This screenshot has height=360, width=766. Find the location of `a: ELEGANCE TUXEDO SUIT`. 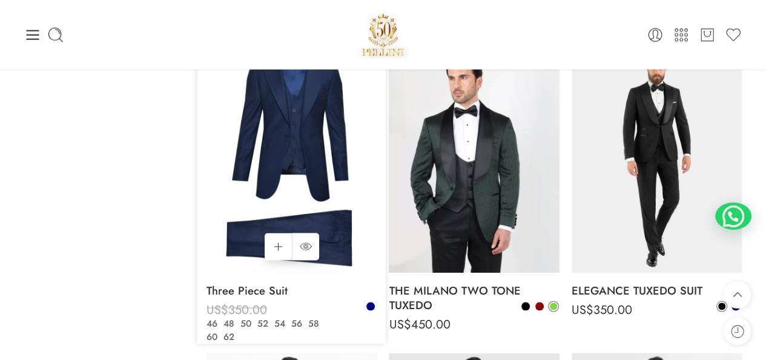

a: ELEGANCE TUXEDO SUIT is located at coordinates (656, 291).